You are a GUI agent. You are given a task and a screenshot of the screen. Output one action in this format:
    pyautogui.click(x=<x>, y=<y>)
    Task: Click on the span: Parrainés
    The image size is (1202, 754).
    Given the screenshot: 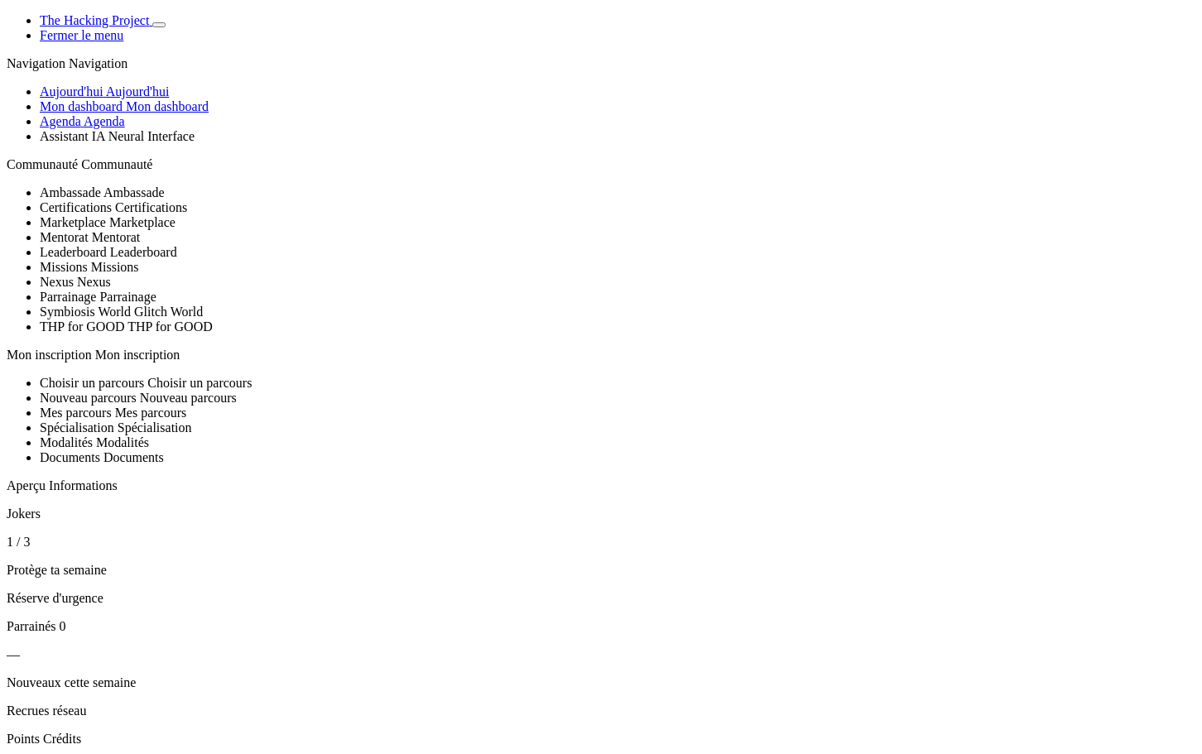 What is the action you would take?
    pyautogui.click(x=31, y=626)
    